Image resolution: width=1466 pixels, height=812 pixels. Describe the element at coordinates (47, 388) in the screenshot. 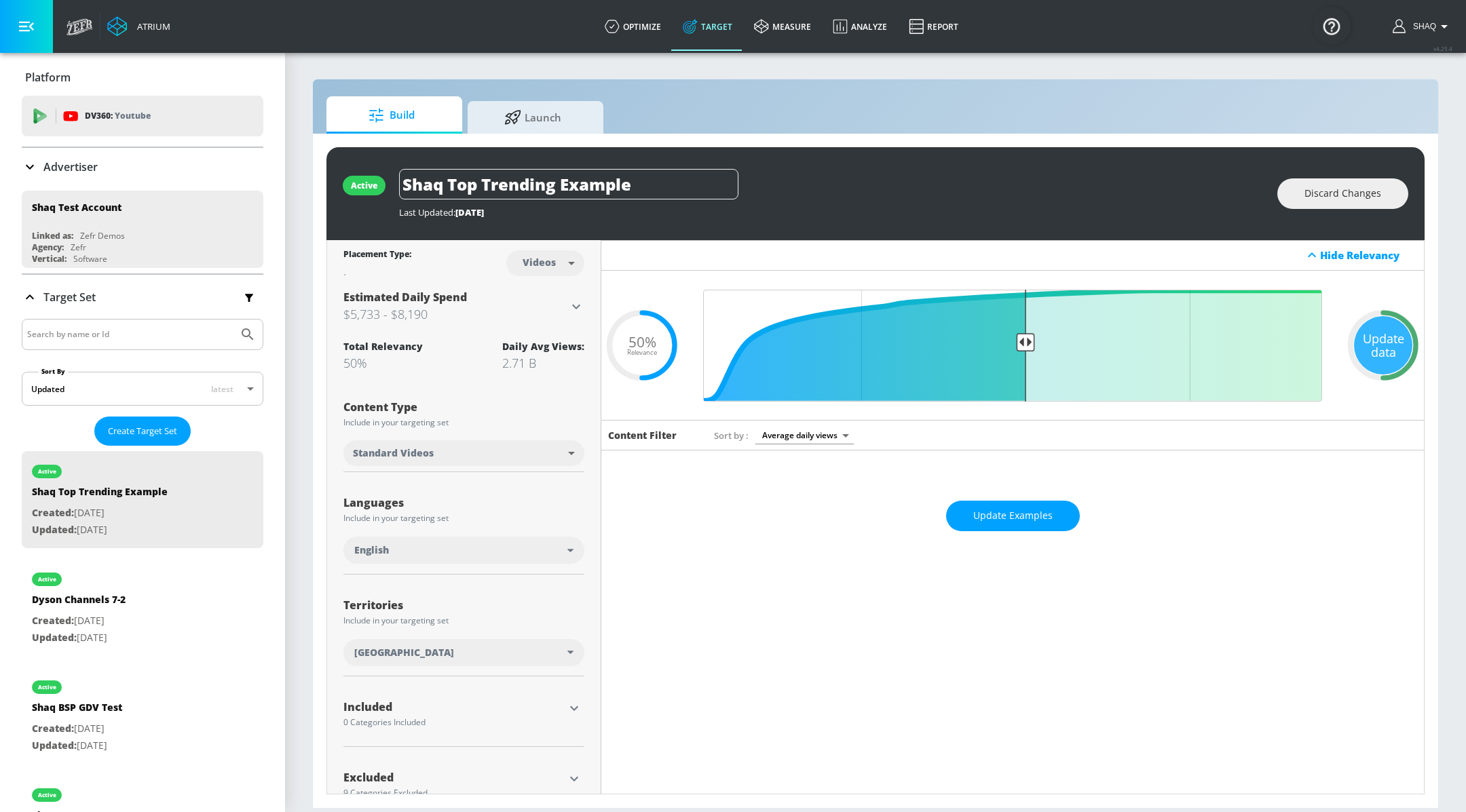

I see `div: Updated` at that location.